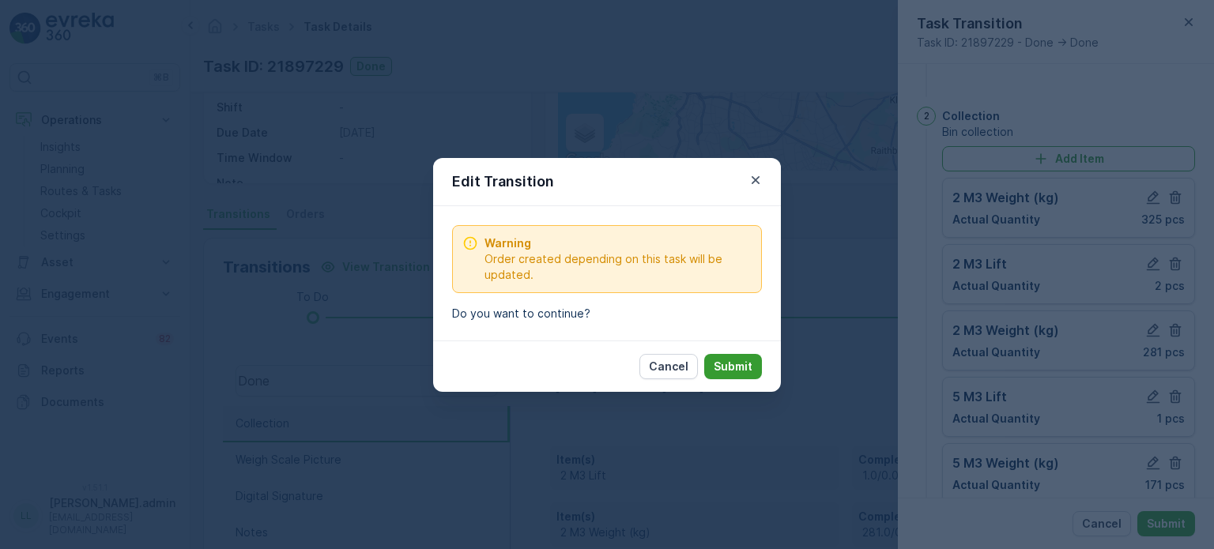 The width and height of the screenshot is (1214, 549). Describe the element at coordinates (669, 367) in the screenshot. I see `button: Cancel` at that location.